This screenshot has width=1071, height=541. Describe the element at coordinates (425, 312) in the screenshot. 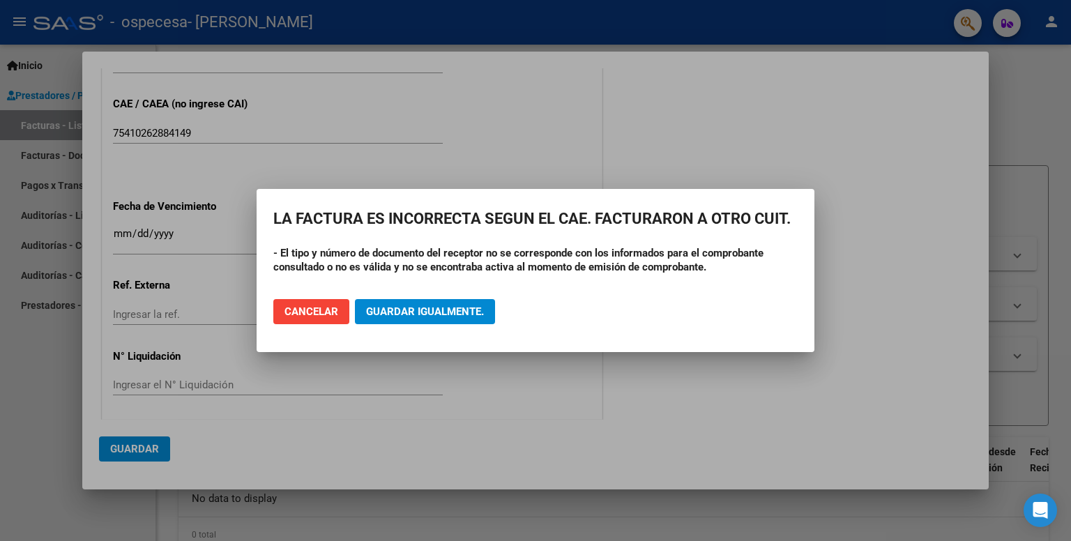

I see `span: Guardar igualmente.` at that location.